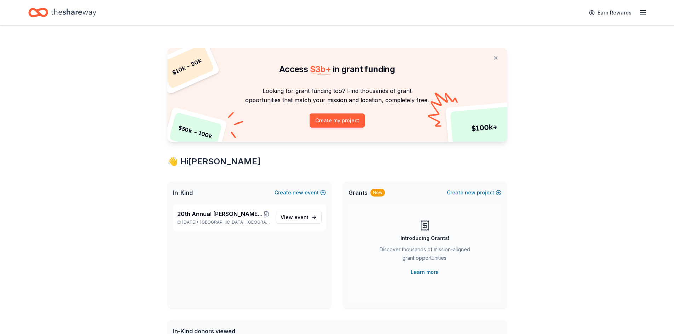  I want to click on a: Earn Rewards, so click(610, 13).